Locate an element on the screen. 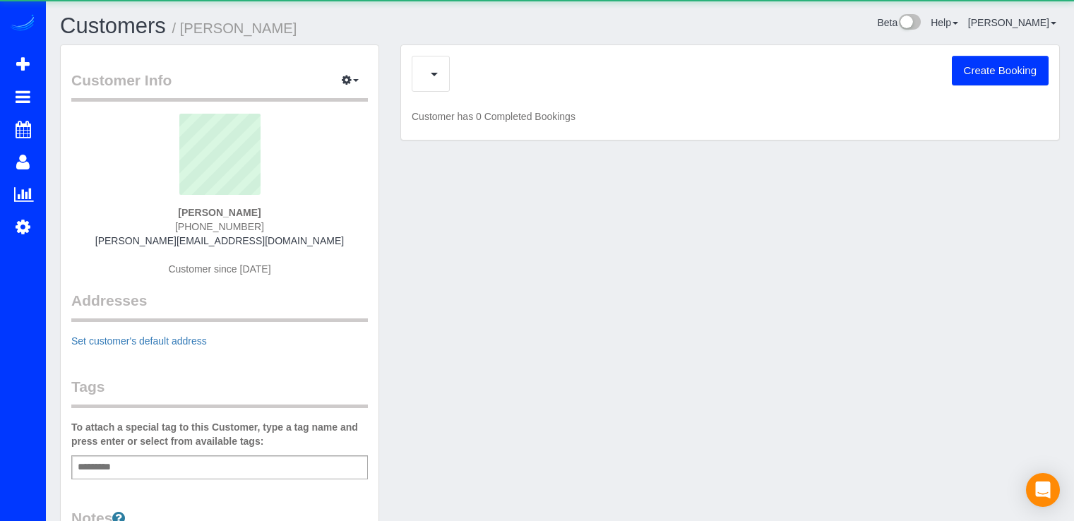  legend: Customer Info is located at coordinates (220, 85).